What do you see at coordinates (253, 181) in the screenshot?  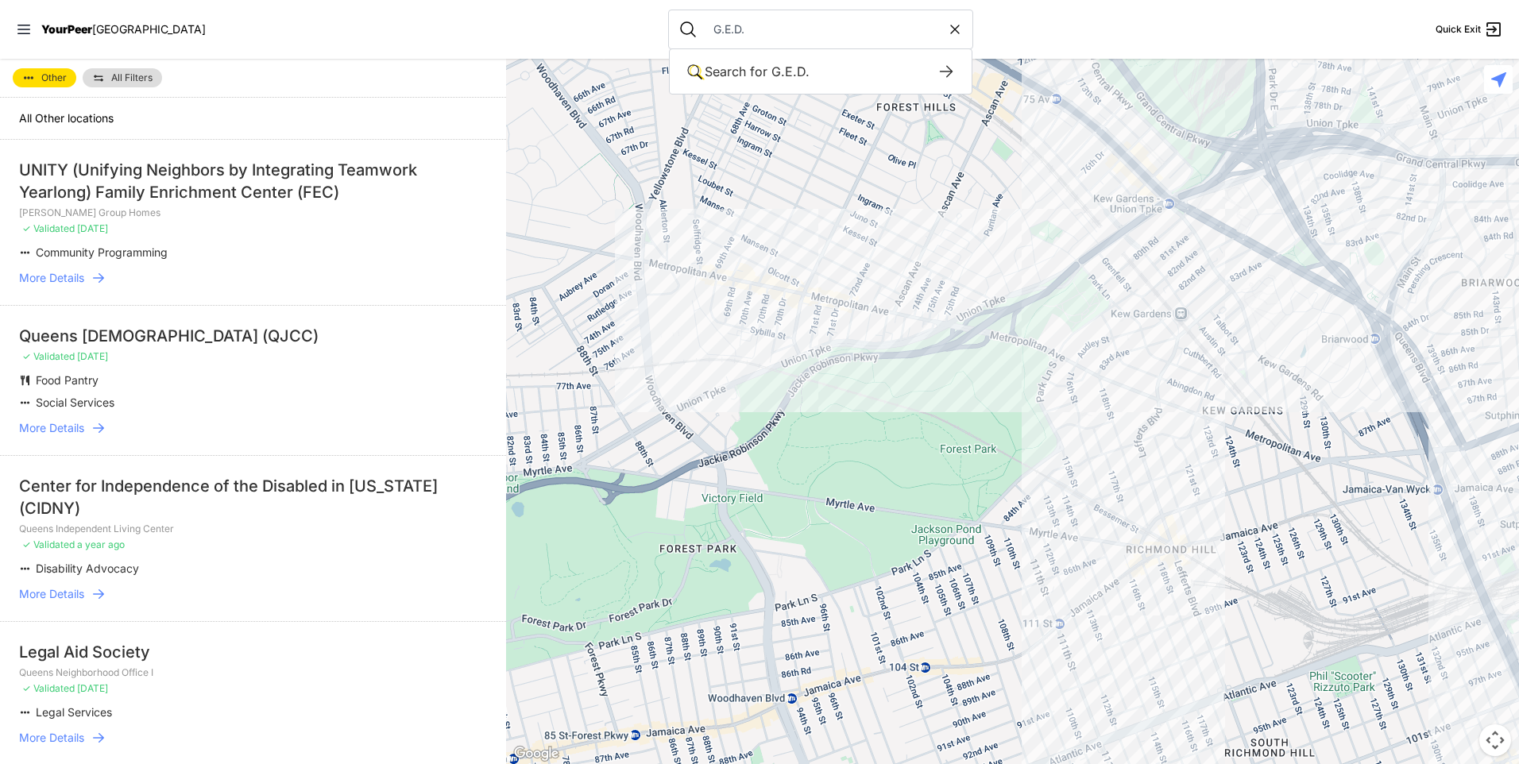 I see `div: UNITY (Unifying Neighbors by Integrating Teamwork Yearlong) Family Enrichment Center (FEC)` at bounding box center [253, 181].